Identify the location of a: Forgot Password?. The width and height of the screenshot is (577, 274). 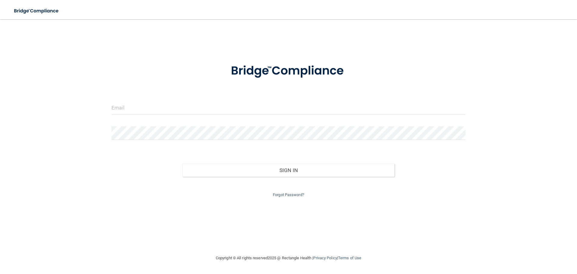
(288, 194).